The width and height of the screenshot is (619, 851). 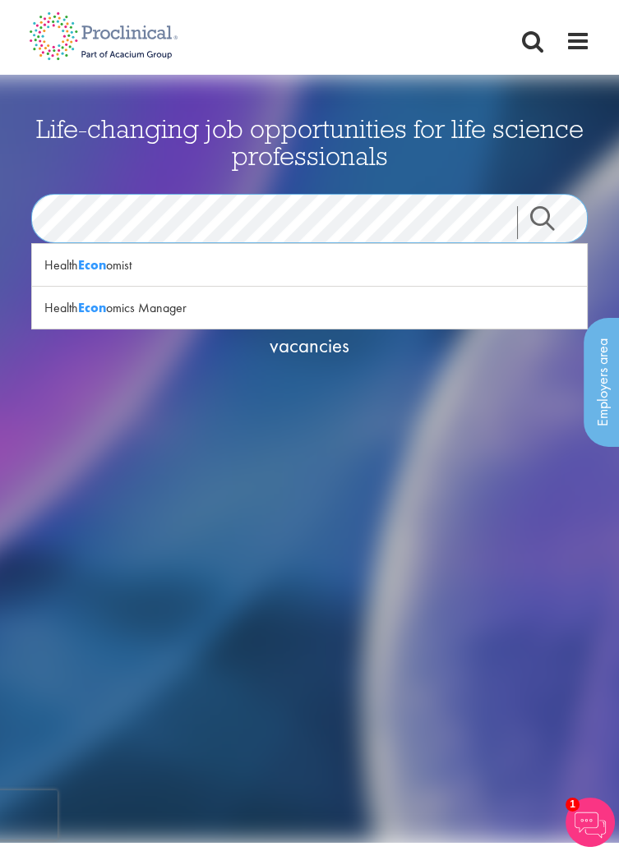 What do you see at coordinates (310, 265) in the screenshot?
I see `div: Health omist` at bounding box center [310, 265].